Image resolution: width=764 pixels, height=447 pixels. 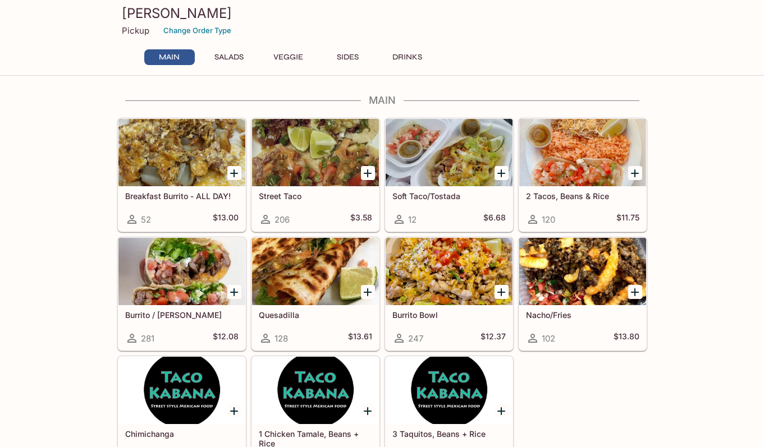 I want to click on h5: $3.58, so click(x=361, y=219).